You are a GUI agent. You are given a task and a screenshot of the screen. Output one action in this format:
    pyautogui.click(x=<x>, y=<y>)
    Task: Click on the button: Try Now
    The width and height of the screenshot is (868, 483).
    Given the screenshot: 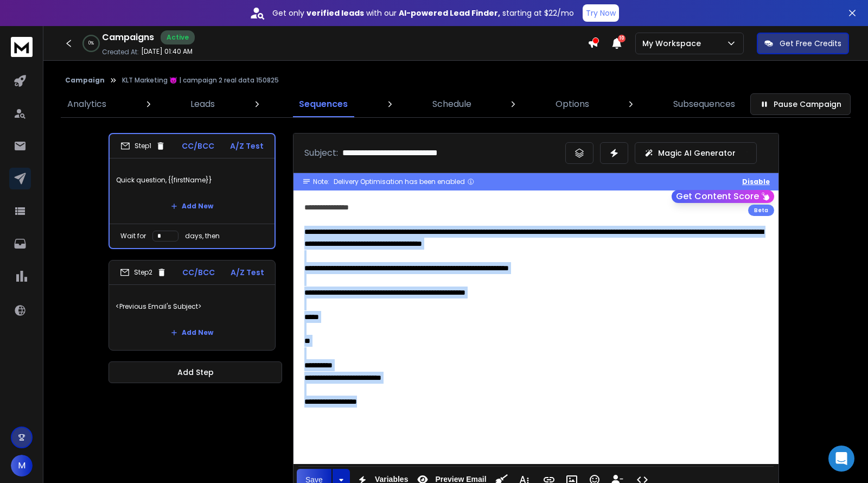 What is the action you would take?
    pyautogui.click(x=601, y=13)
    